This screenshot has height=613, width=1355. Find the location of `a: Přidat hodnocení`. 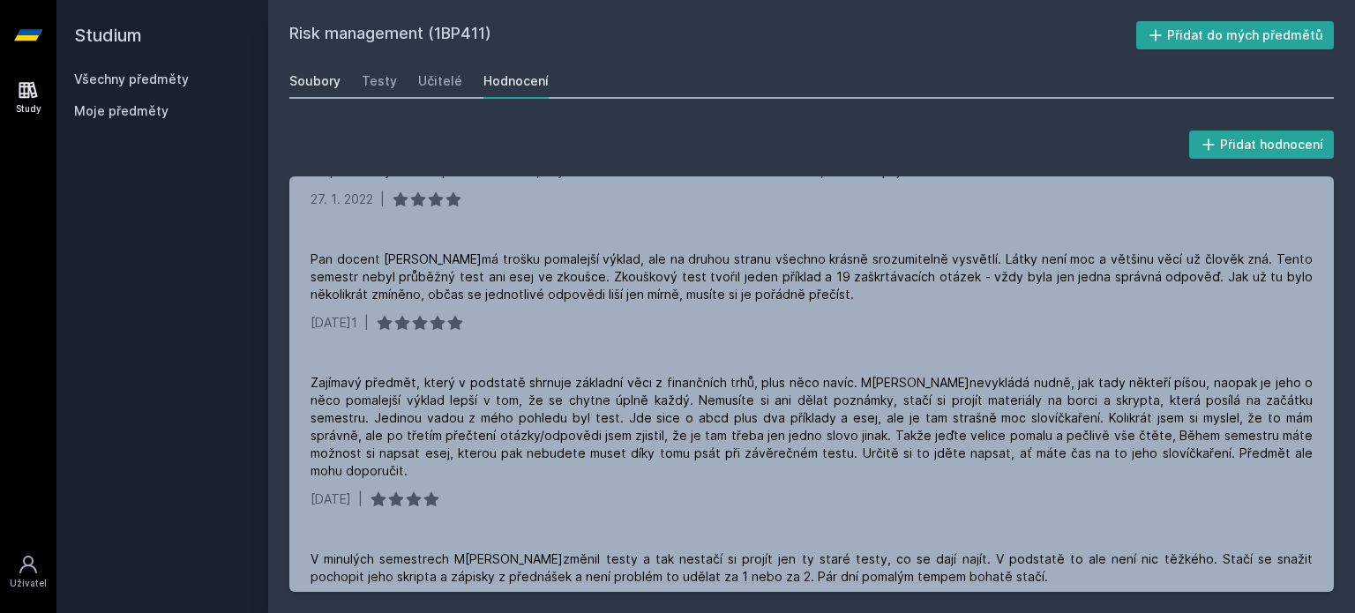

a: Přidat hodnocení is located at coordinates (1262, 145).